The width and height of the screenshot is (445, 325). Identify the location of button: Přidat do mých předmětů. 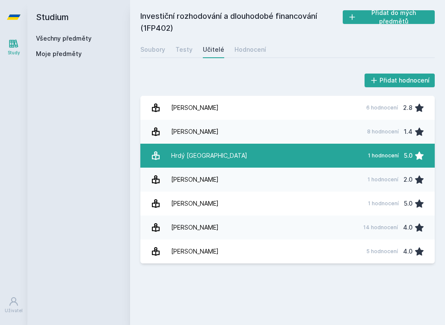
(389, 17).